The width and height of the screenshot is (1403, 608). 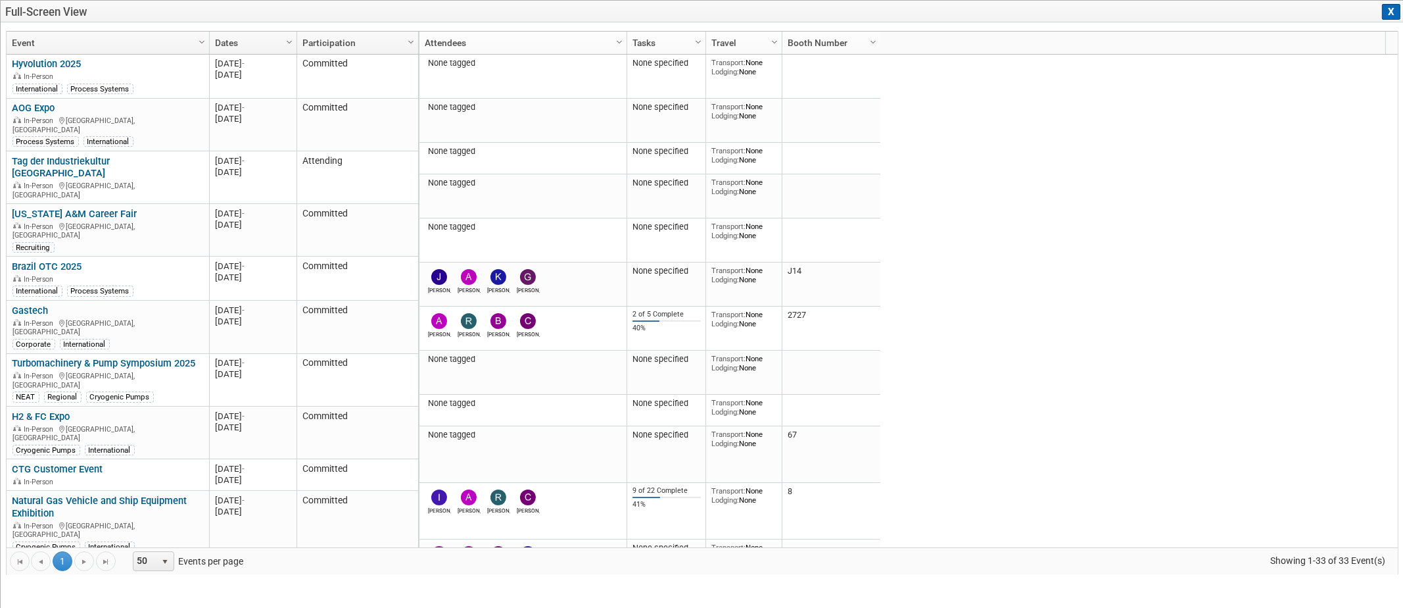 What do you see at coordinates (439, 289) in the screenshot?
I see `div: Jennifer Cheatham` at bounding box center [439, 289].